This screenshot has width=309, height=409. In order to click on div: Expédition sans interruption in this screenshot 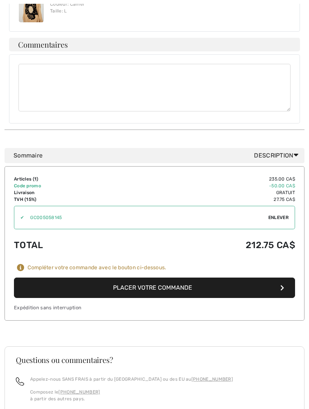, I will do `click(155, 307)`.